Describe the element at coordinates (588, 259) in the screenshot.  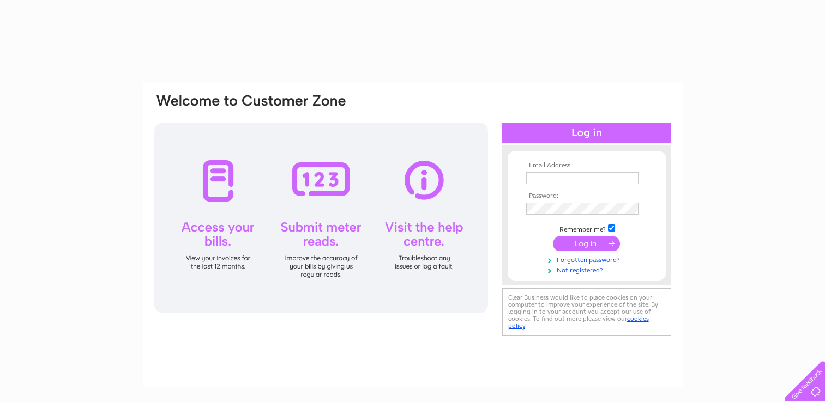
I see `a: Forgotten password?` at that location.